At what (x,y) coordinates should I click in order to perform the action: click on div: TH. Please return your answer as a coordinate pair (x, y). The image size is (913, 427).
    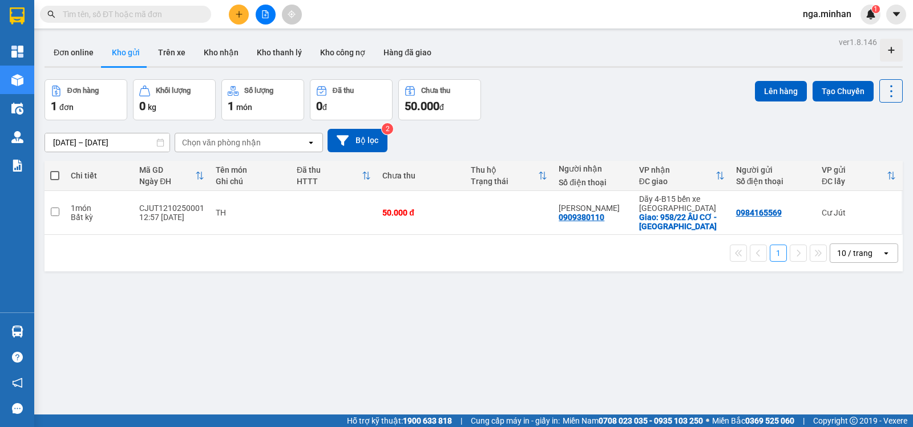
    Looking at the image, I should click on (251, 213).